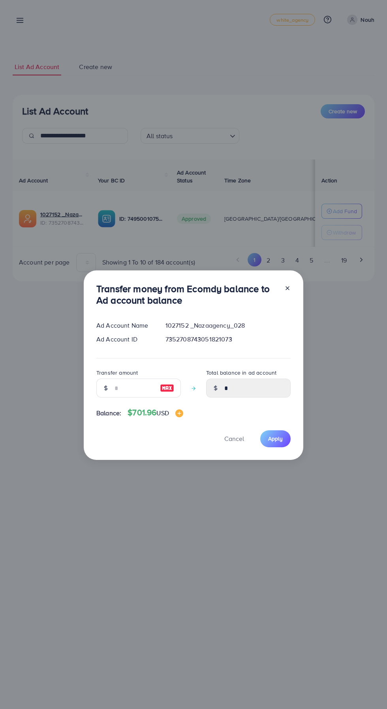 The width and height of the screenshot is (387, 709). Describe the element at coordinates (275, 439) in the screenshot. I see `button: Apply` at that location.